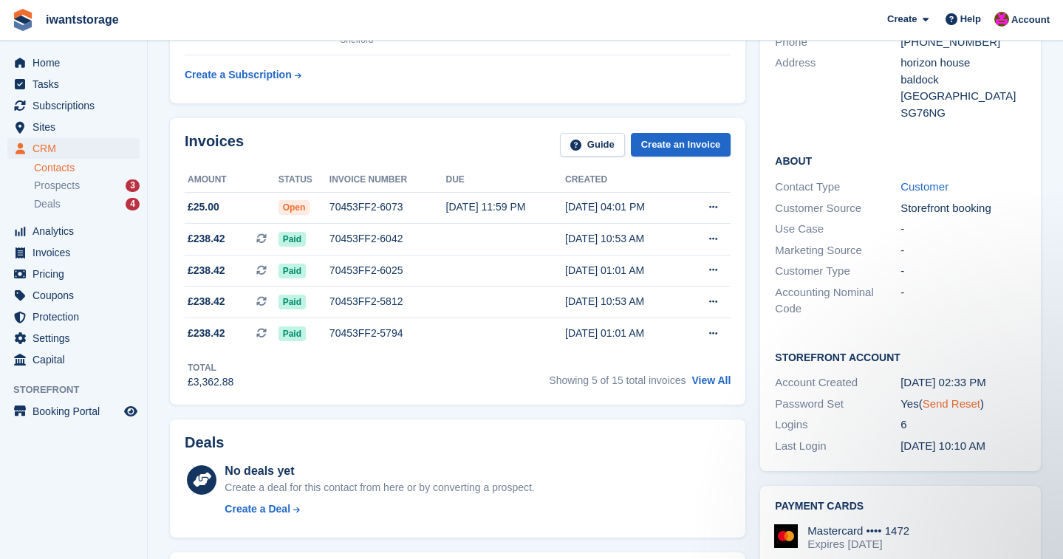 This screenshot has height=559, width=1063. I want to click on a: Deals 4, so click(86, 204).